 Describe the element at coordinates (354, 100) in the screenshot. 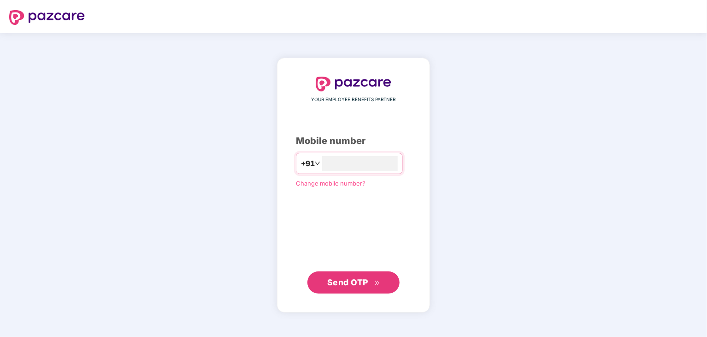

I see `span: YOUR EMPLOYEE BENEFITS PARTNER` at that location.